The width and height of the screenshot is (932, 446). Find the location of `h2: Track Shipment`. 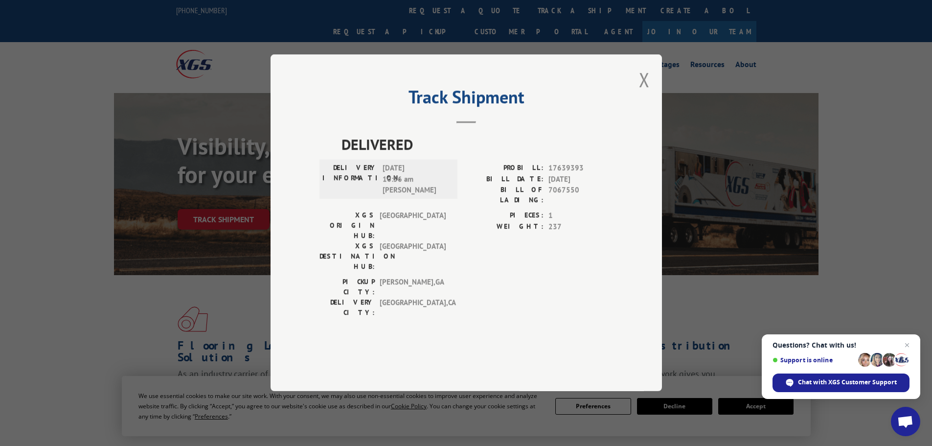

h2: Track Shipment is located at coordinates (466, 99).